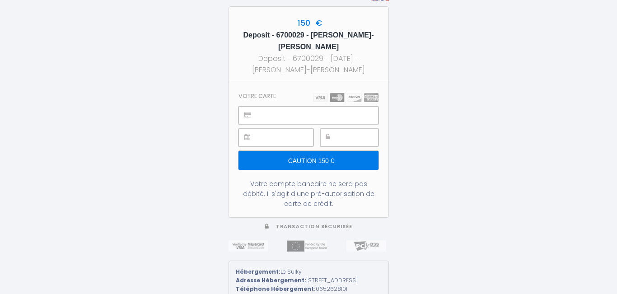 The image size is (617, 294). Describe the element at coordinates (346, 98) in the screenshot. I see `img: carts.png` at that location.